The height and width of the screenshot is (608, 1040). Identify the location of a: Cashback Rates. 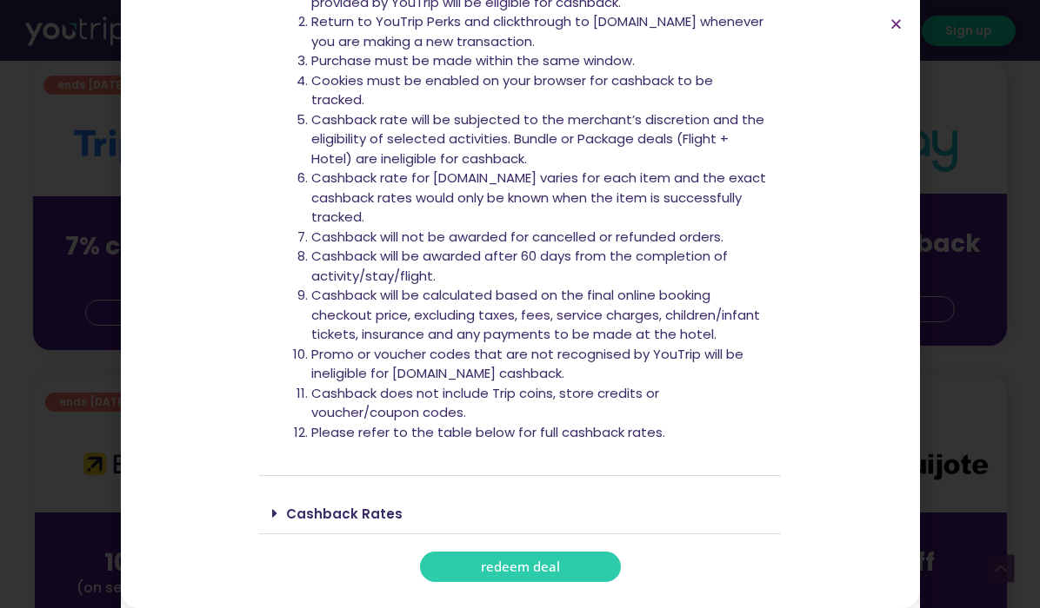
(344, 514).